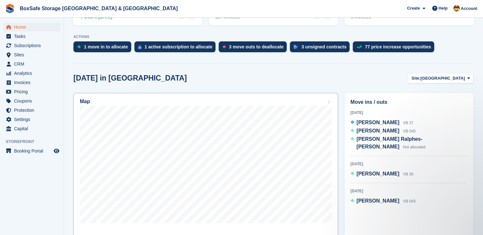 Image resolution: width=483 pixels, height=235 pixels. I want to click on img: move_ins_to_allocate_icon-fdf77a2bb77ea45bf5b3d319d69a93e2d87916cf1d5bf7949dd705db3b84f3ca.svg, so click(79, 47).